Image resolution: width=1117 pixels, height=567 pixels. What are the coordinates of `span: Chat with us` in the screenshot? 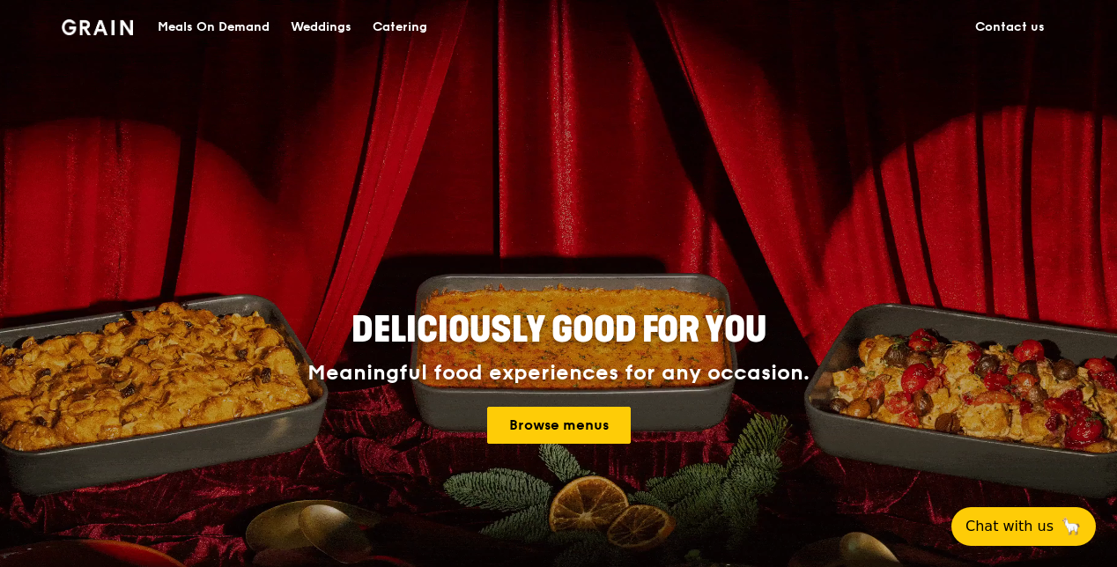 It's located at (1009, 527).